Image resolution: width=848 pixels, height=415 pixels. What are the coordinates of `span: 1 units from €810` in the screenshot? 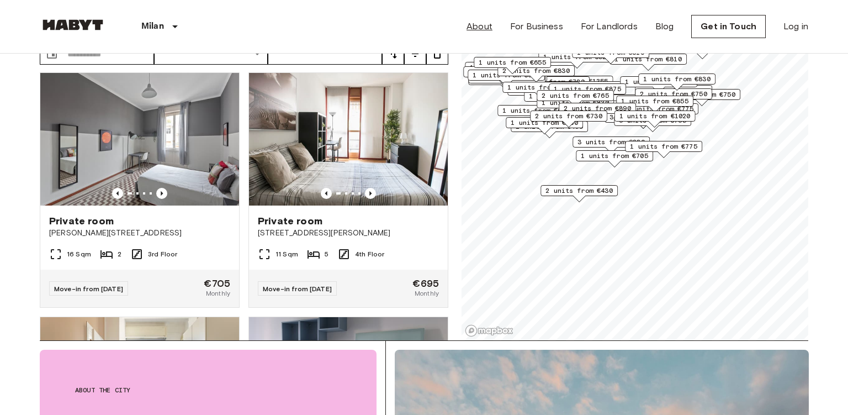 It's located at (648, 59).